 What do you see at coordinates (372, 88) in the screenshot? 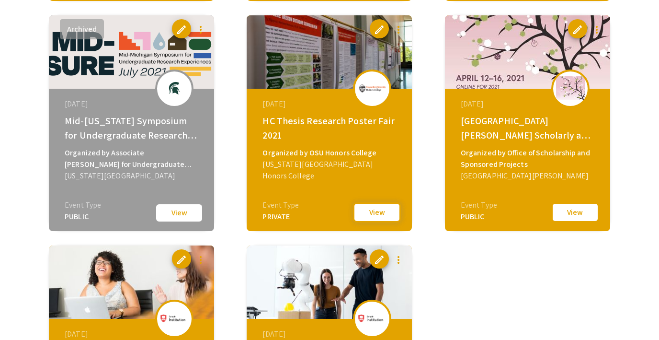
I see `img: hc-thesis-research-poster-fair-2021_eventLogo_61367d_.png` at bounding box center [372, 88].